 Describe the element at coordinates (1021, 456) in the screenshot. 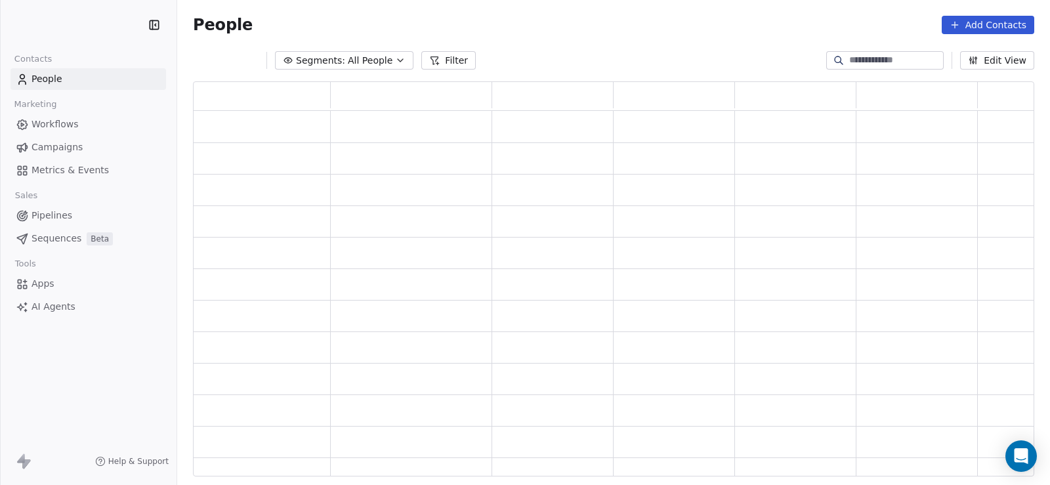

I see `div: Open Intercom Messenger` at that location.